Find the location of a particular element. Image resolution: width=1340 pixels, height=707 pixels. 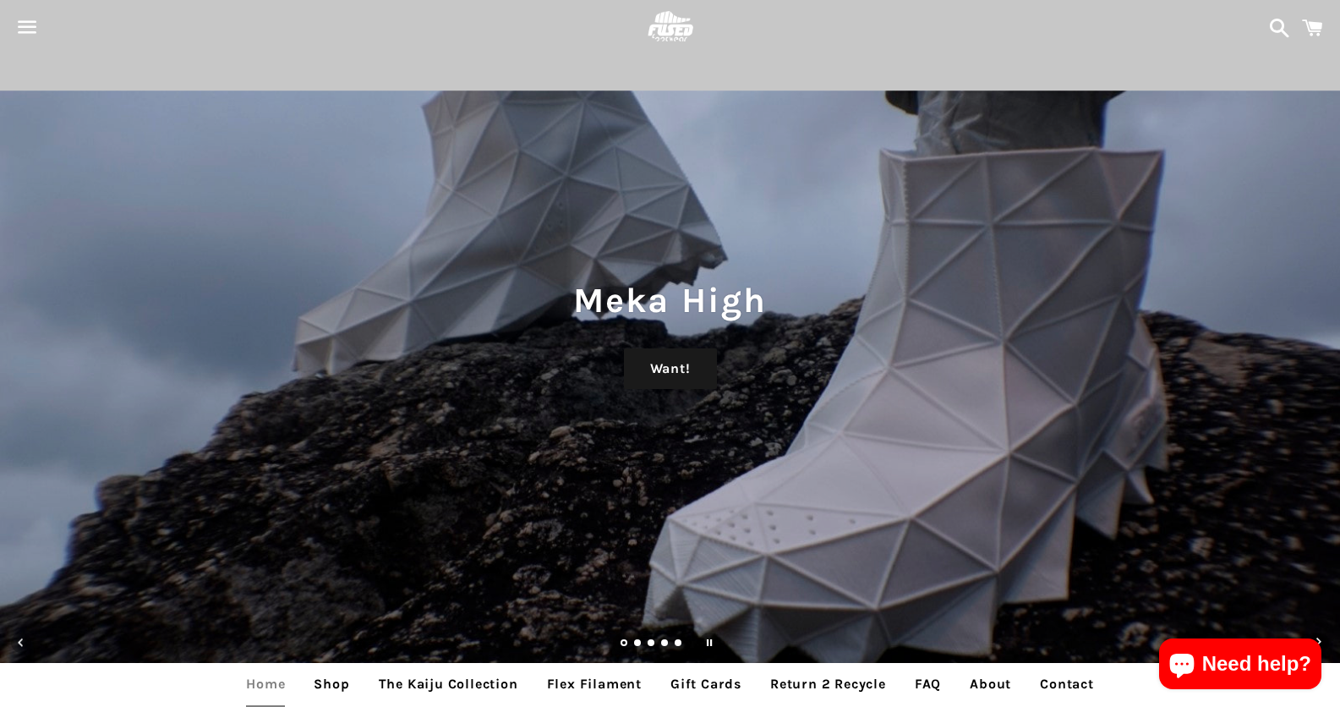

a: Shop is located at coordinates (331, 684).